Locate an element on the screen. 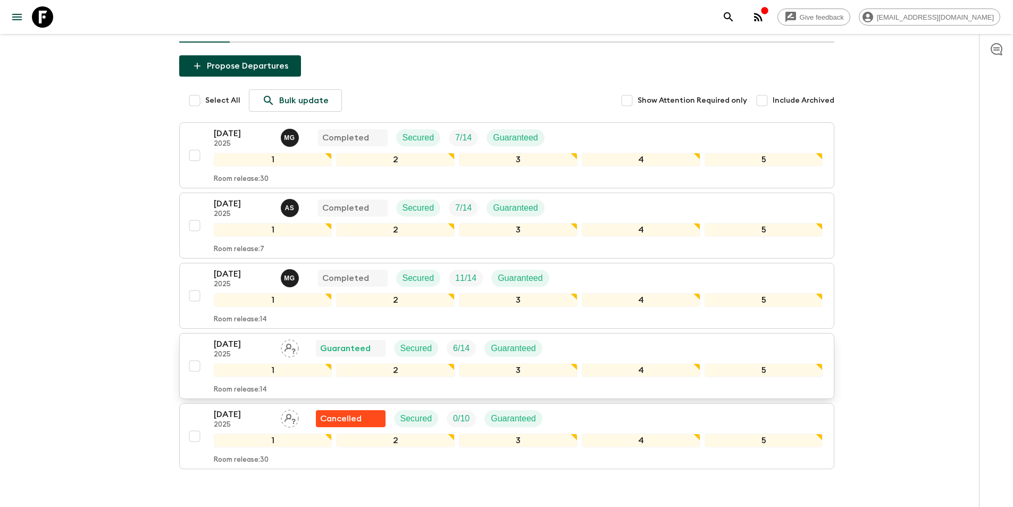 This screenshot has width=1013, height=507. div: Flash Pack cancellation is located at coordinates (350, 418).